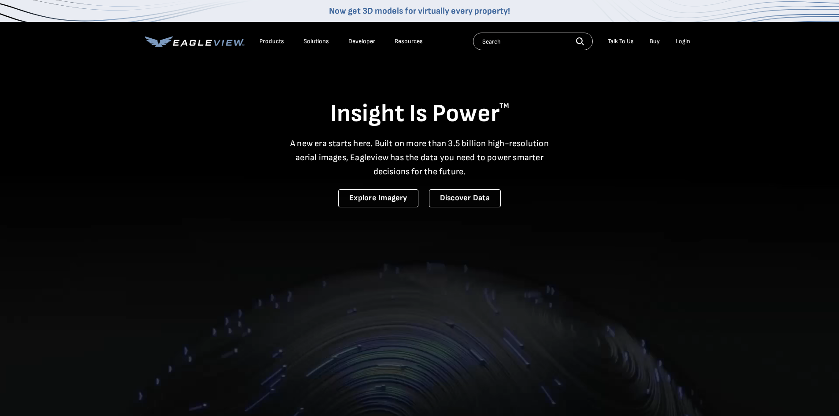 The image size is (839, 416). Describe the element at coordinates (465, 198) in the screenshot. I see `a: Discover Data` at that location.